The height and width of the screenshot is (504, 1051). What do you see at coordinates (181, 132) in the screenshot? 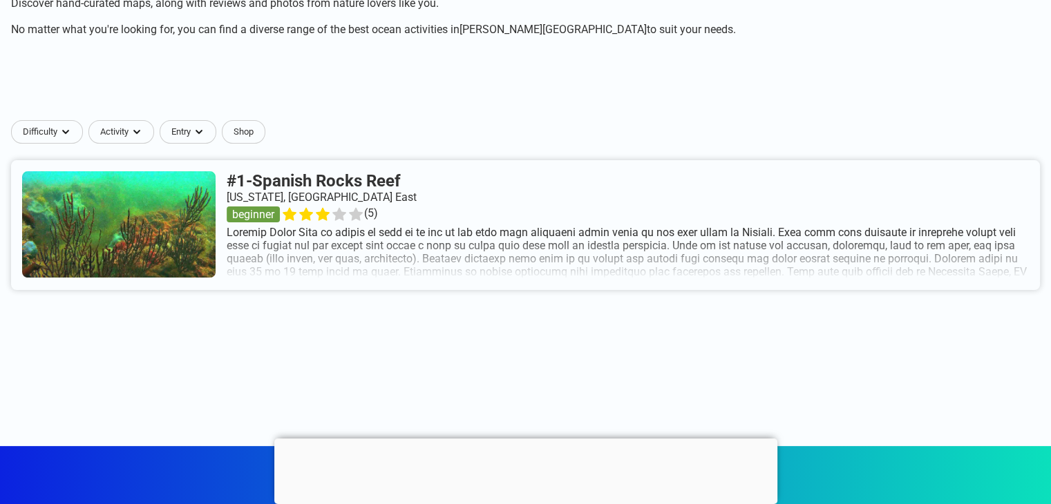
I see `span: Entry` at bounding box center [181, 132].